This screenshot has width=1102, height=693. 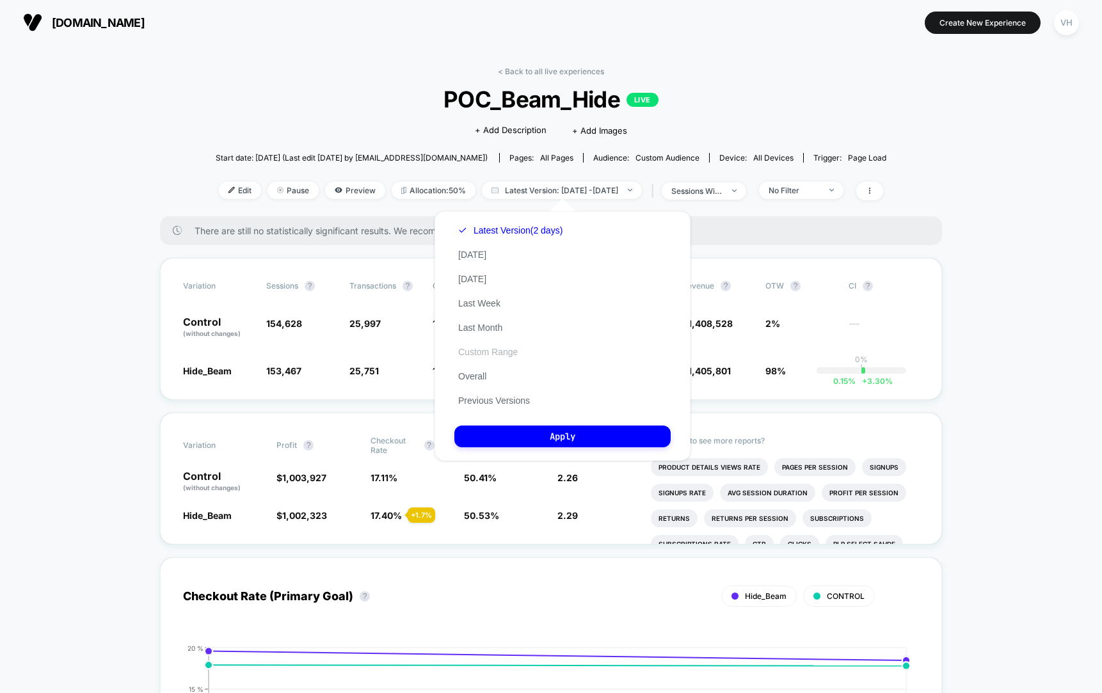 I want to click on div: Pages:, so click(x=542, y=157).